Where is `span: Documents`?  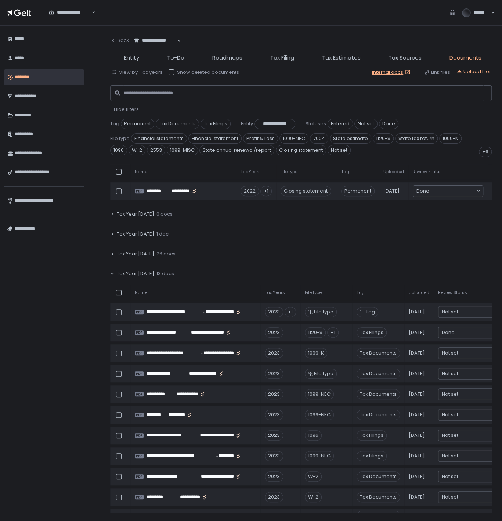
span: Documents is located at coordinates (465, 58).